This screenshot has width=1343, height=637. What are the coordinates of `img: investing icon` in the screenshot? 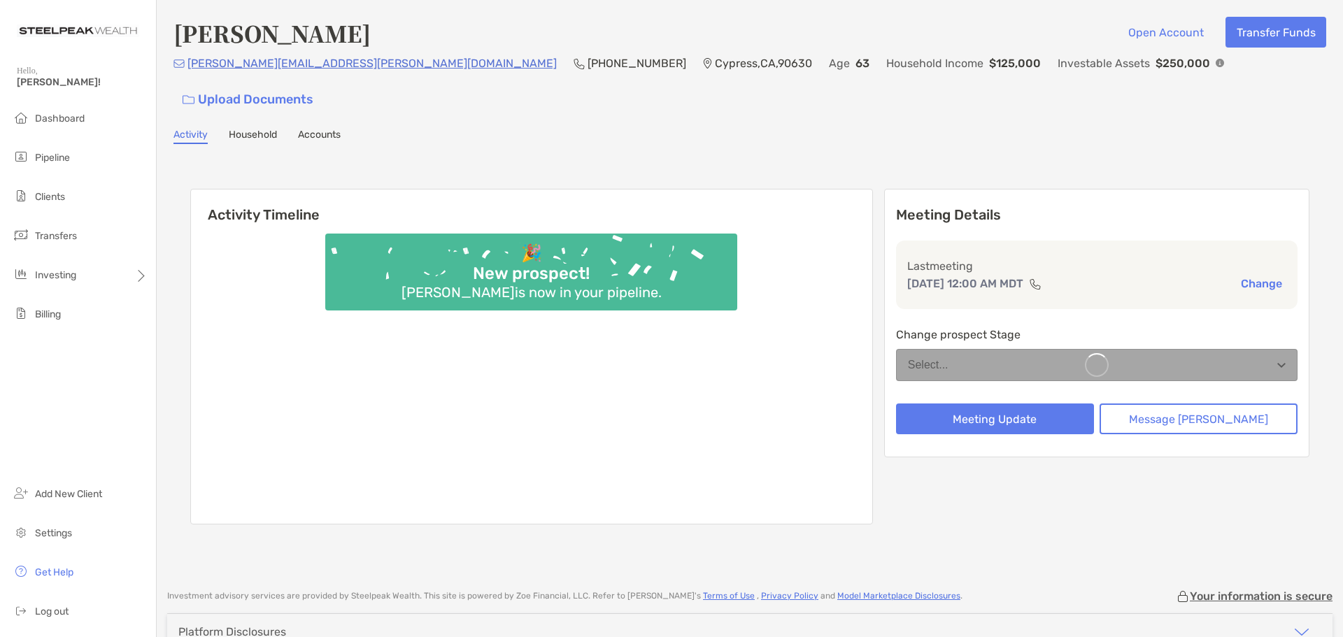 It's located at (21, 274).